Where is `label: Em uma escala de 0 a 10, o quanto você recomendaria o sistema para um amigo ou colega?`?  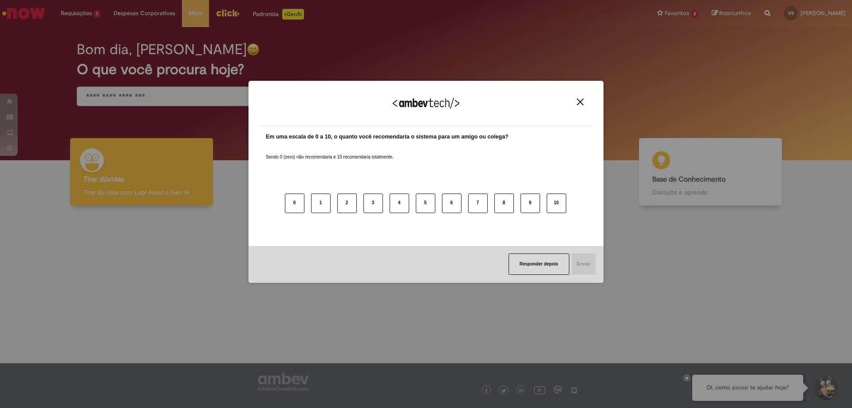
label: Em uma escala de 0 a 10, o quanto você recomendaria o sistema para um amigo ou colega? is located at coordinates (387, 137).